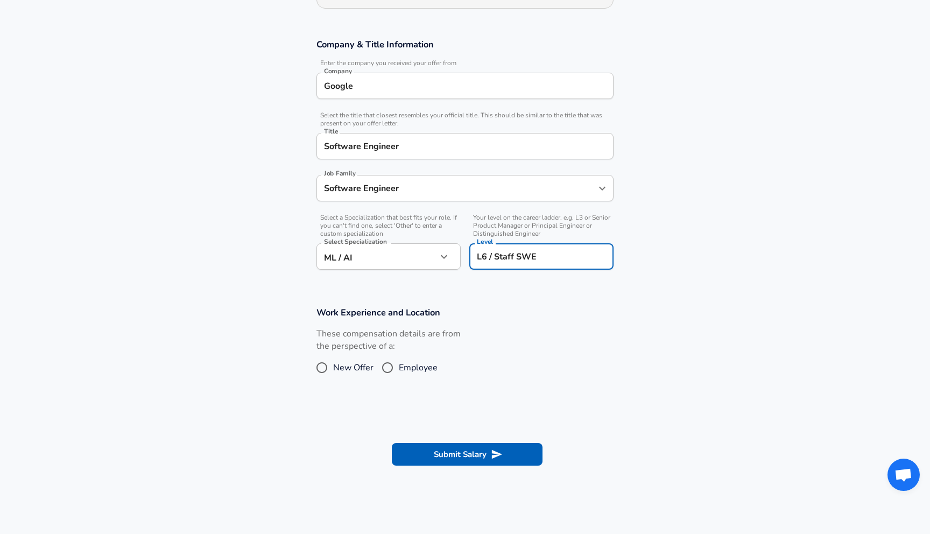 The image size is (930, 534). What do you see at coordinates (389, 226) in the screenshot?
I see `span: Select a Specialization that best fits your role. If you can't find one, select 'Other' to enter ...` at bounding box center [389, 226].